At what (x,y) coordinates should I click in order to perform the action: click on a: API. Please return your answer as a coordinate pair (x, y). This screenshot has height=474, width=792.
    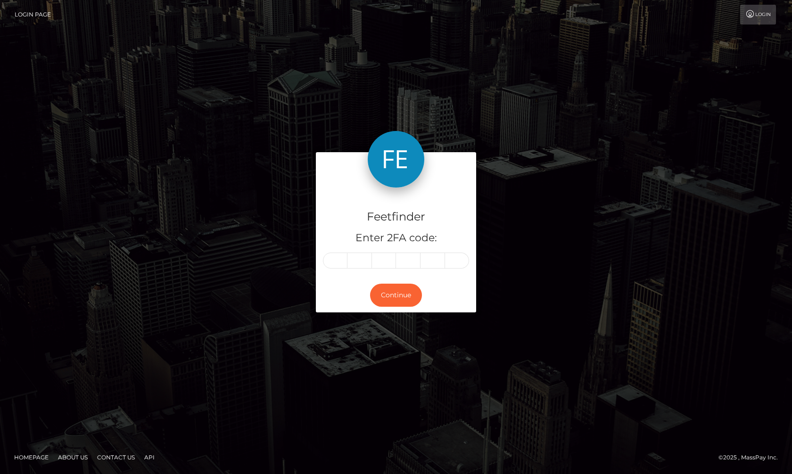
    Looking at the image, I should click on (149, 457).